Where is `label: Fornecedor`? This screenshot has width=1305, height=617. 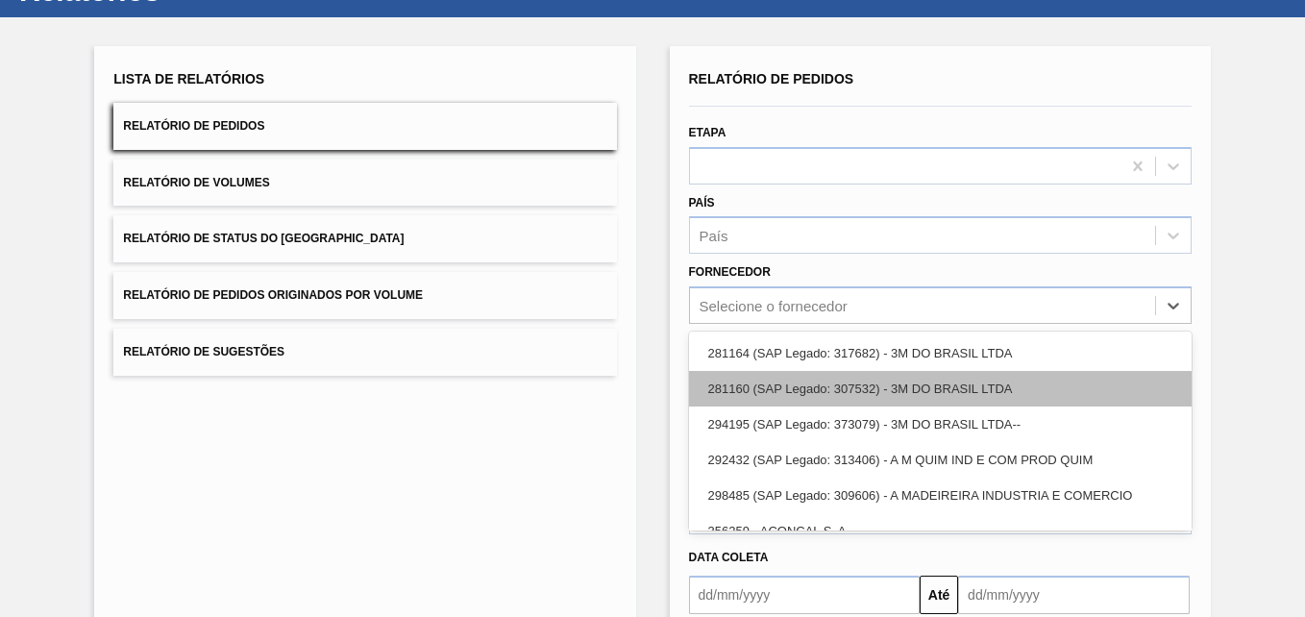 label: Fornecedor is located at coordinates (729, 272).